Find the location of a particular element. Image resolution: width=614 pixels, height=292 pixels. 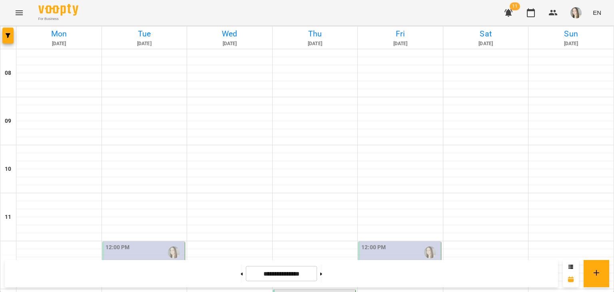

h6: Tue is located at coordinates (144, 34).